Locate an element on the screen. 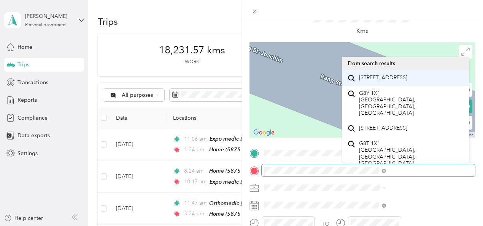 Image resolution: width=483 pixels, height=226 pixels. a: Open this area in Google Maps (opens a new window) is located at coordinates (264, 132).